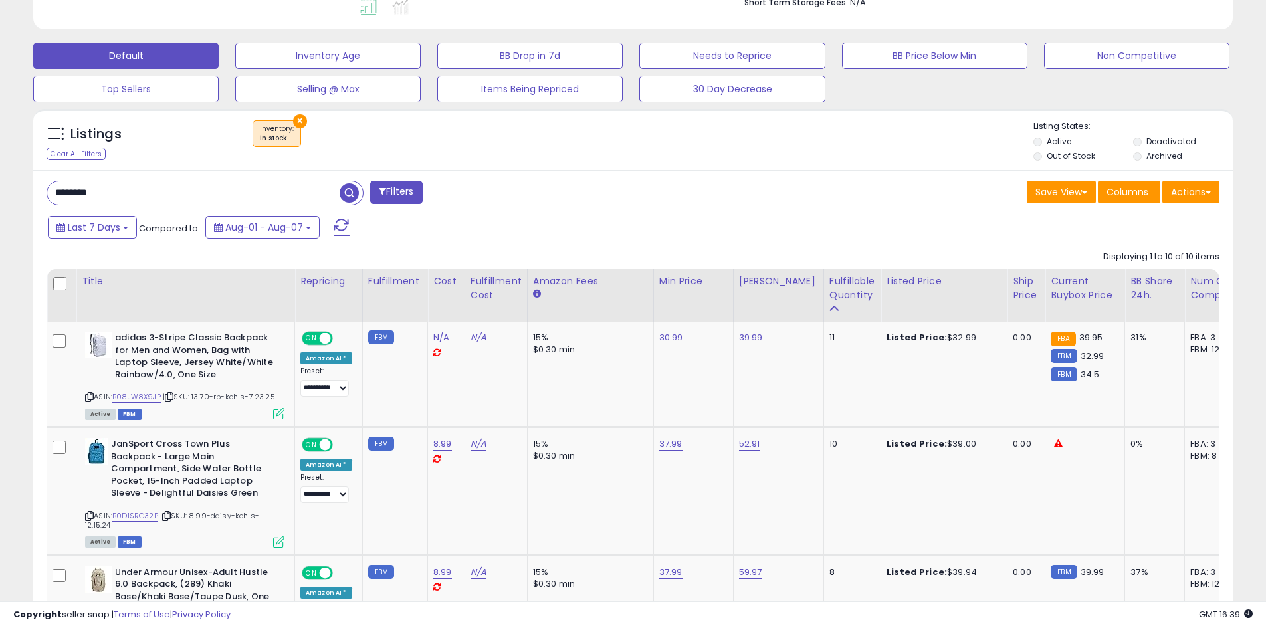  What do you see at coordinates (92, 227) in the screenshot?
I see `button: Last 7 Days` at bounding box center [92, 227].